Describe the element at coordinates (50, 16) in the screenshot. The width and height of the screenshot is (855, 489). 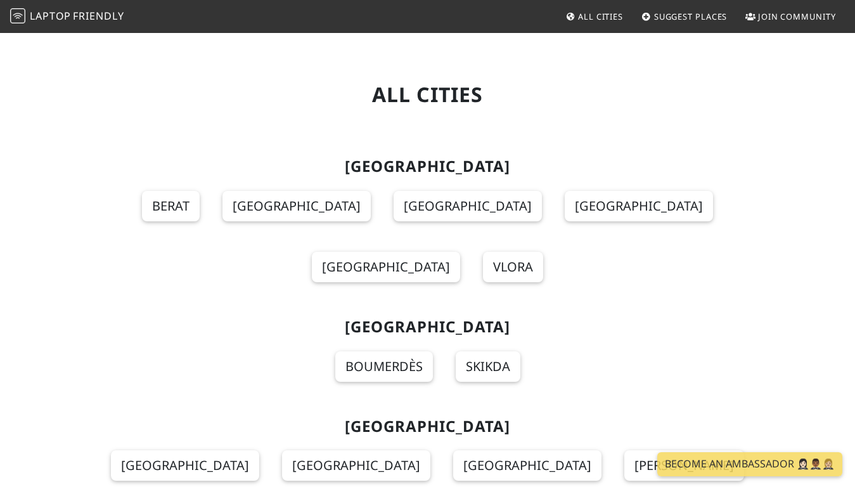
I see `span: Laptop` at that location.